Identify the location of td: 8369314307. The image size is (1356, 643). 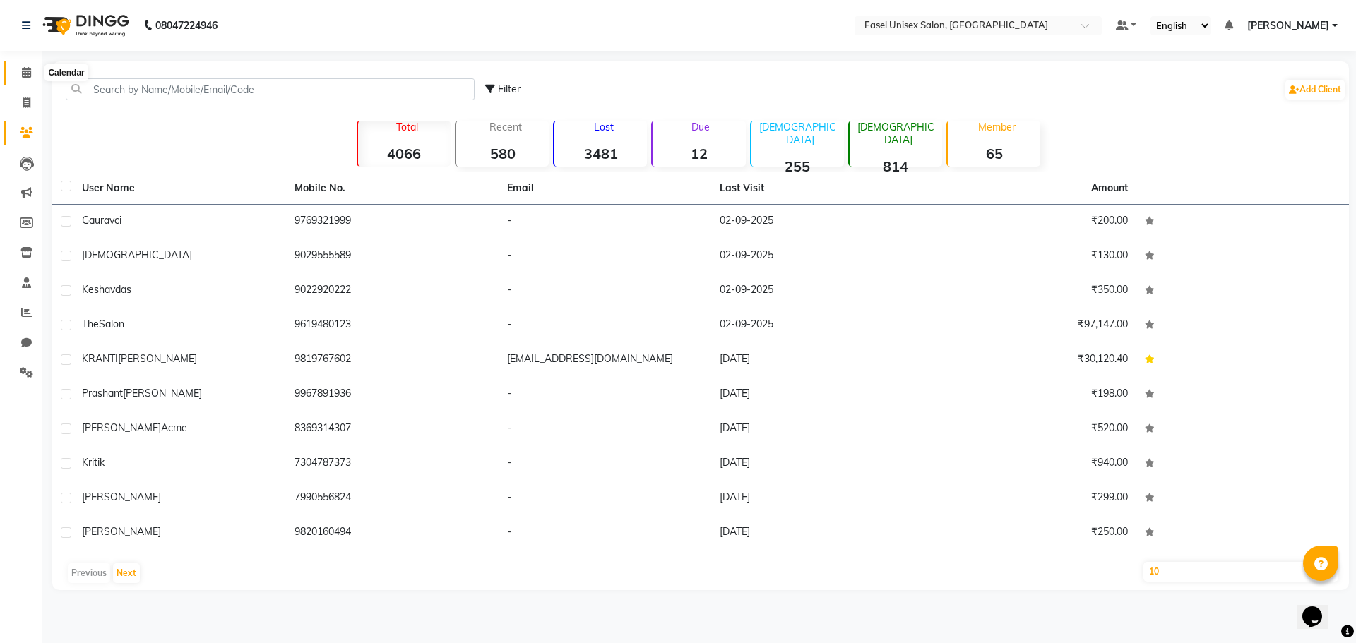
(392, 429).